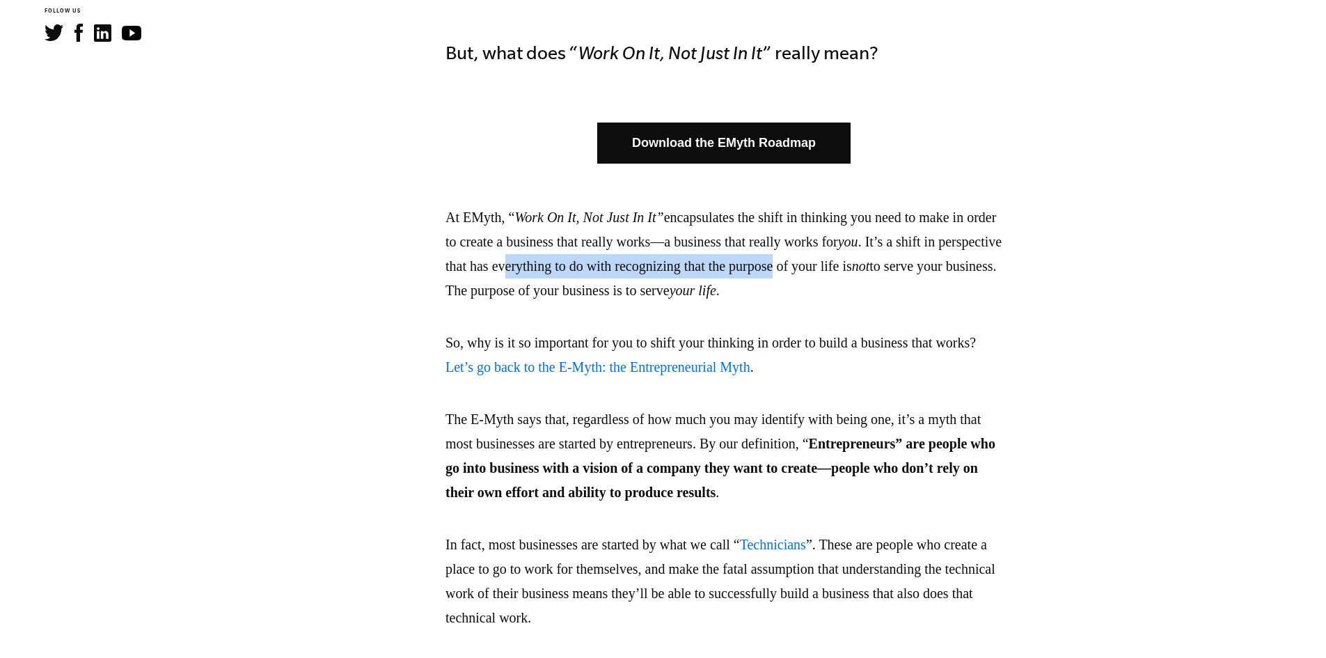 This screenshot has width=1326, height=658. Describe the element at coordinates (724, 355) in the screenshot. I see `p: So, why is it so important for you to shift your thinking in order to build a business that works? .` at that location.